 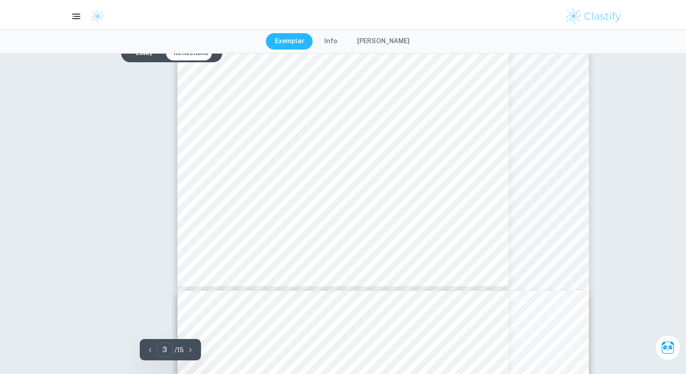 I want to click on p: / 15, so click(x=179, y=350).